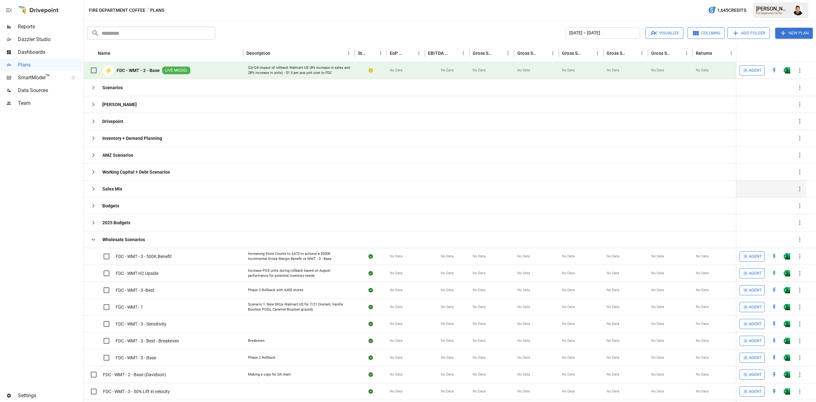 The width and height of the screenshot is (816, 402). I want to click on b: FDC - WMT - 2 - Base, so click(138, 70).